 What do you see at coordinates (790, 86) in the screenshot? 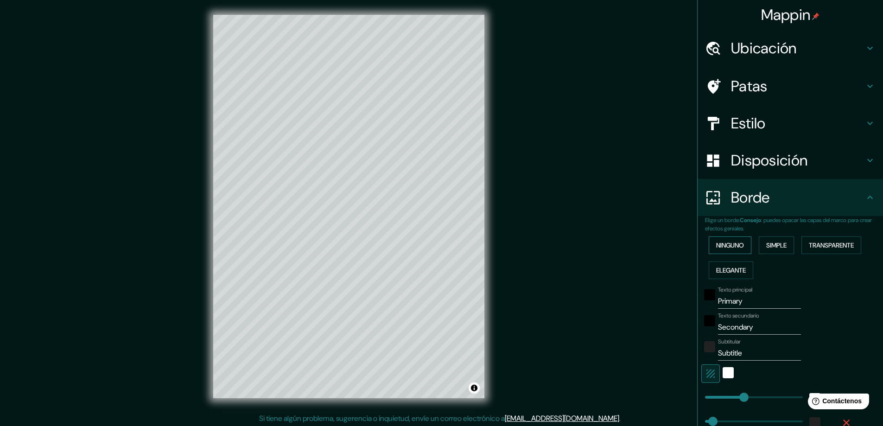
I see `div: Patas` at bounding box center [790, 86].